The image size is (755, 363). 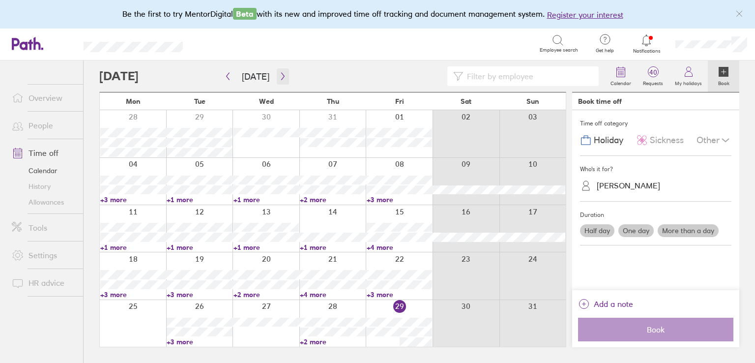 What do you see at coordinates (608, 140) in the screenshot?
I see `span: Holiday` at bounding box center [608, 140].